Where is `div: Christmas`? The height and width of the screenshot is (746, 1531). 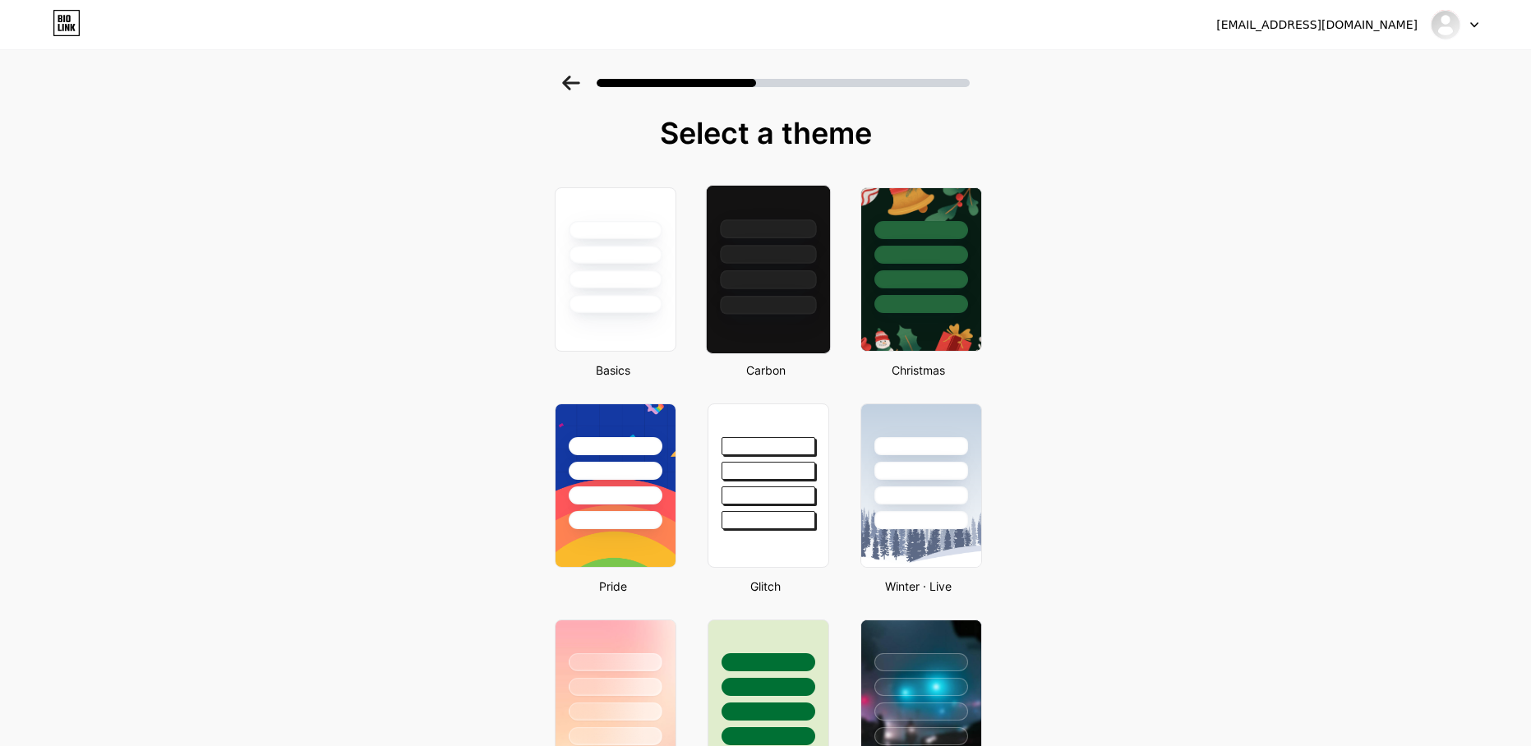
div: Christmas is located at coordinates (919, 370).